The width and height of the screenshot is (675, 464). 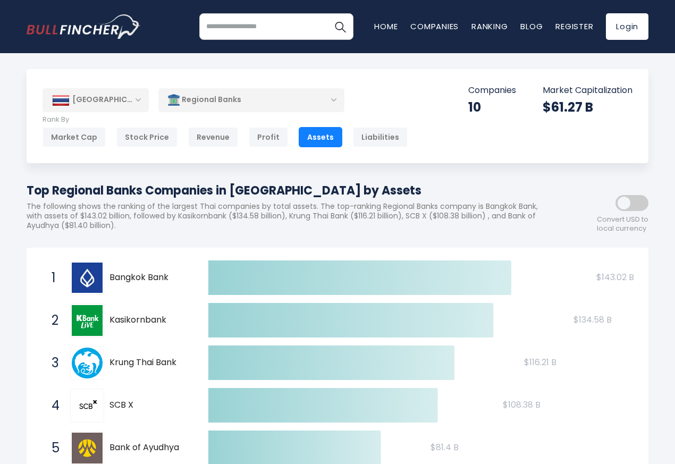 What do you see at coordinates (445, 447) in the screenshot?
I see `text: $81.4 B` at bounding box center [445, 447].